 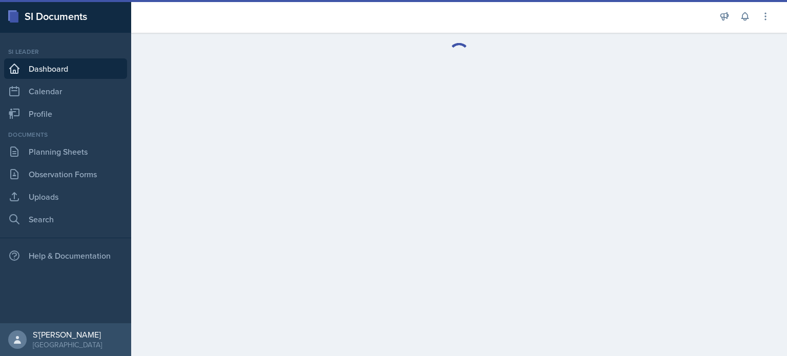 I want to click on div: Si leader, so click(x=66, y=52).